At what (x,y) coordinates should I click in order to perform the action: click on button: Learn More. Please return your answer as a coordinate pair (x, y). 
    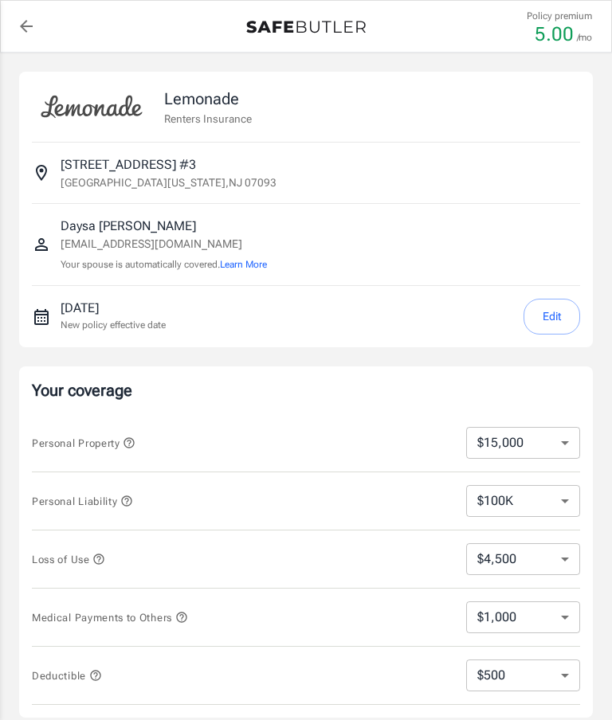
    Looking at the image, I should click on (243, 264).